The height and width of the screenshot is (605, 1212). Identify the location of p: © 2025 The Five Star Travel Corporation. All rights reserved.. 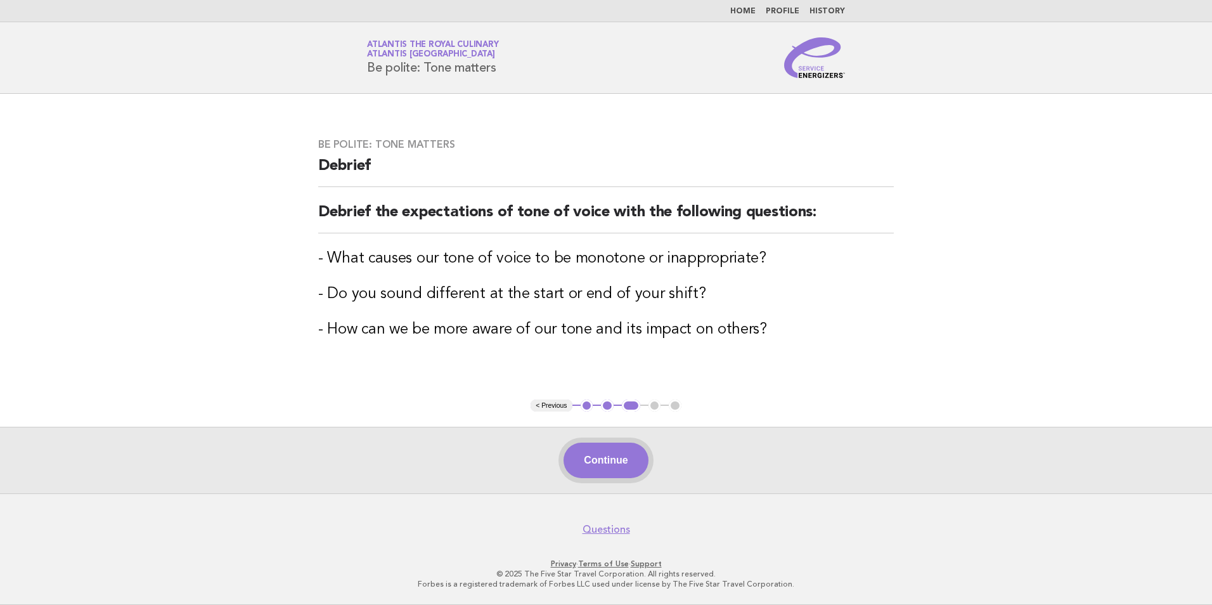
(606, 574).